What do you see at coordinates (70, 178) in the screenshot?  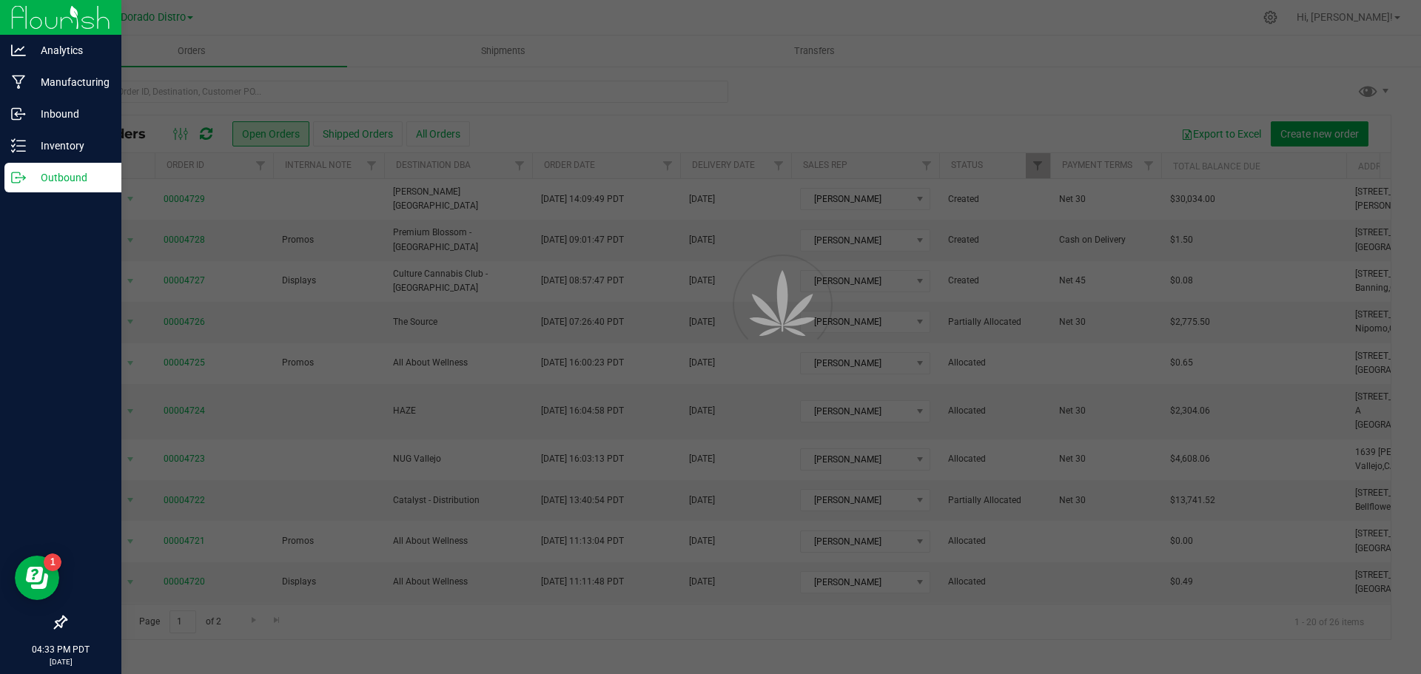 I see `p: Outbound` at bounding box center [70, 178].